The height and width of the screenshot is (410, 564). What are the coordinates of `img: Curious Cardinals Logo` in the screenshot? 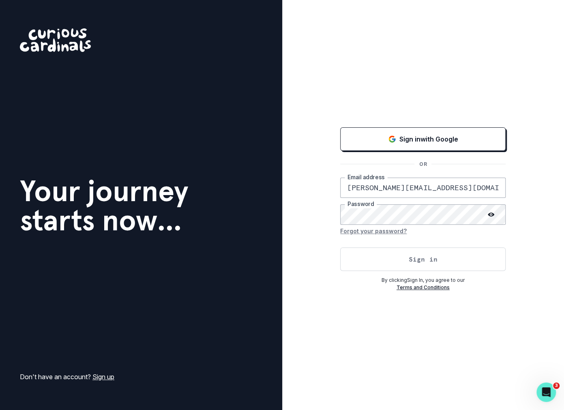 It's located at (55, 40).